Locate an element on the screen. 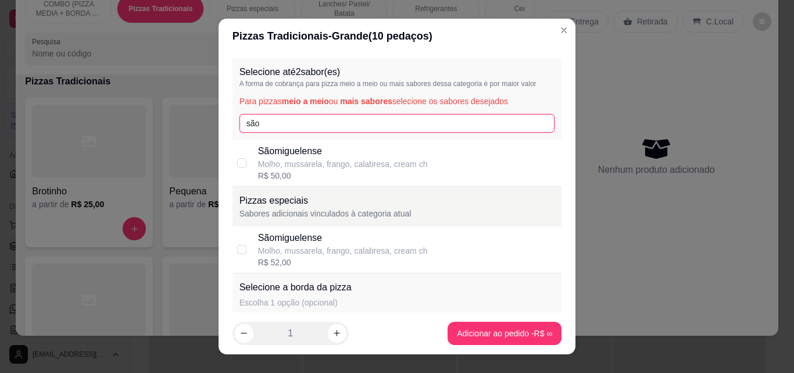  button: Close is located at coordinates (564, 30).